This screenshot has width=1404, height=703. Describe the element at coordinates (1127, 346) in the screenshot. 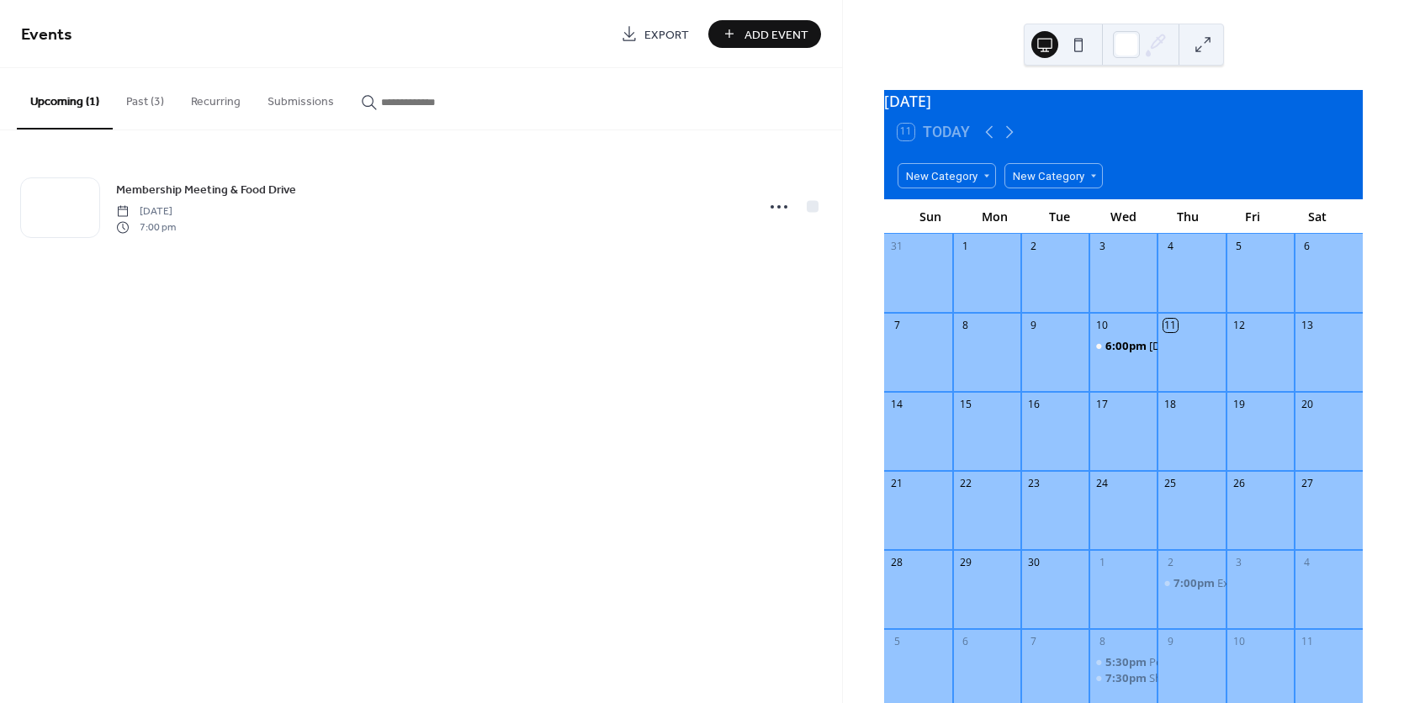

I see `span: 6:00pm` at that location.